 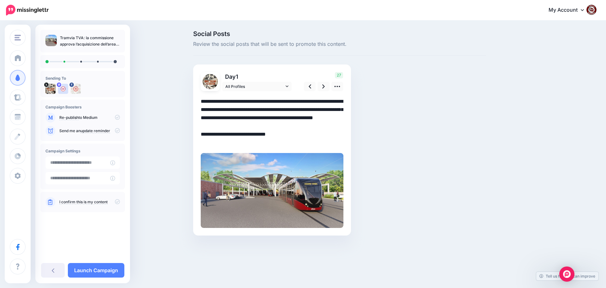 I want to click on a: Tell us how we can improve, so click(x=567, y=276).